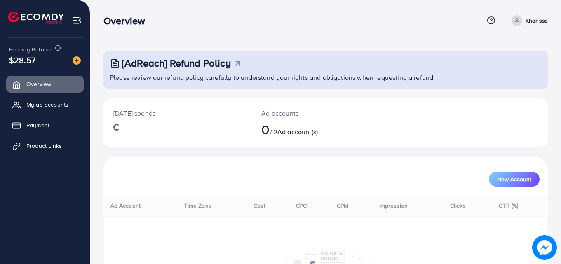  I want to click on span: Ad account(s), so click(298, 132).